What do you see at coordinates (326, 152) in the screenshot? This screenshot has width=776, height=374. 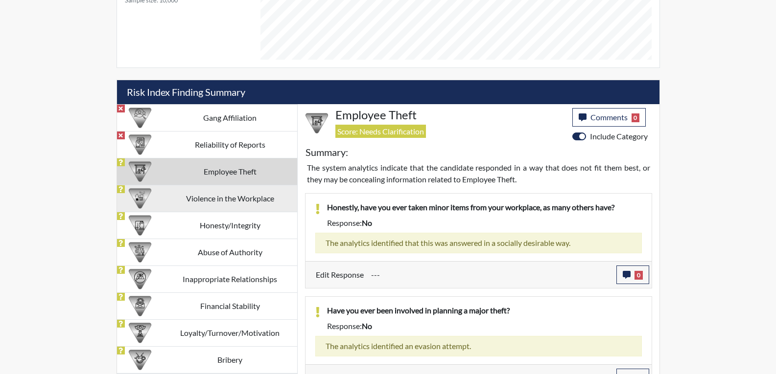 I see `h5: Summary:` at bounding box center [326, 152].